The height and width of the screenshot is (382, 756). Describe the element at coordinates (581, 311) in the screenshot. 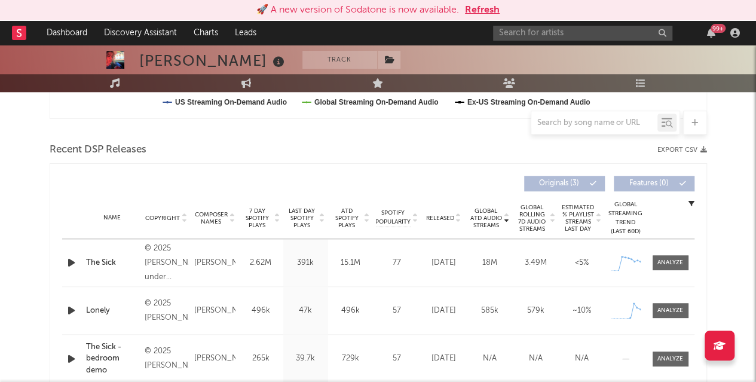

I see `div: ~ 10 %` at that location.